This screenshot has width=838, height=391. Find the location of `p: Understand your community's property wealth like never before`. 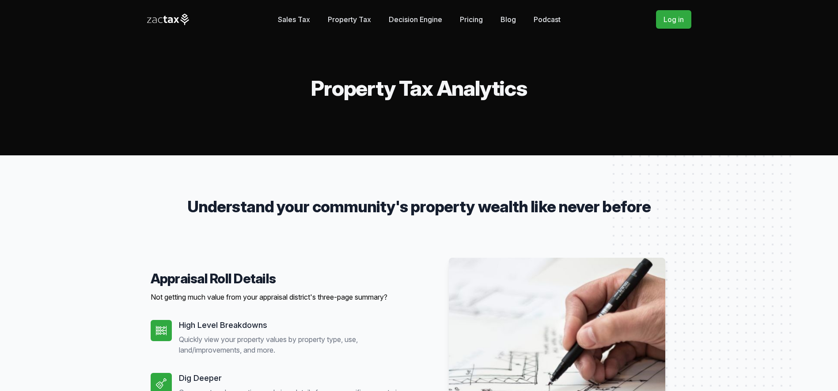

p: Understand your community's property wealth like never before is located at coordinates (419, 207).